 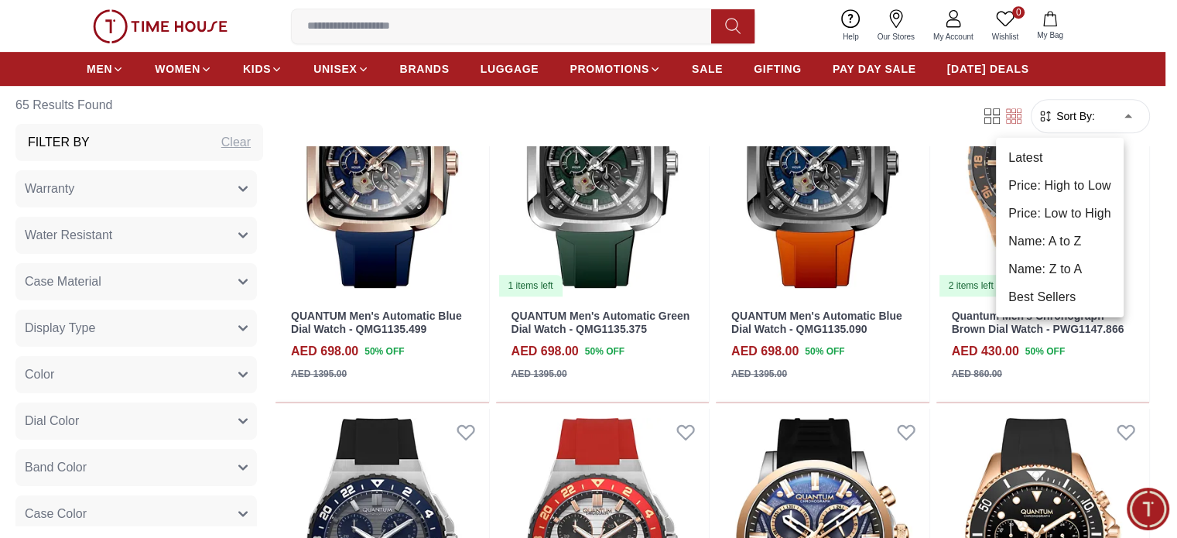 What do you see at coordinates (1059, 186) in the screenshot?
I see `li: Price: High to Low` at bounding box center [1059, 186].